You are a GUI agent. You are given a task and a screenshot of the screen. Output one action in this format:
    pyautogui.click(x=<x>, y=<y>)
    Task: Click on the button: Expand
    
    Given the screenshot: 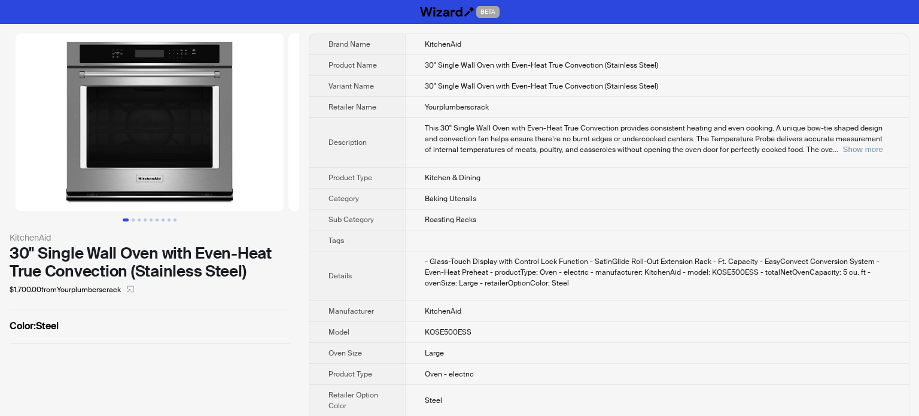 What is the action you would take?
    pyautogui.click(x=863, y=149)
    